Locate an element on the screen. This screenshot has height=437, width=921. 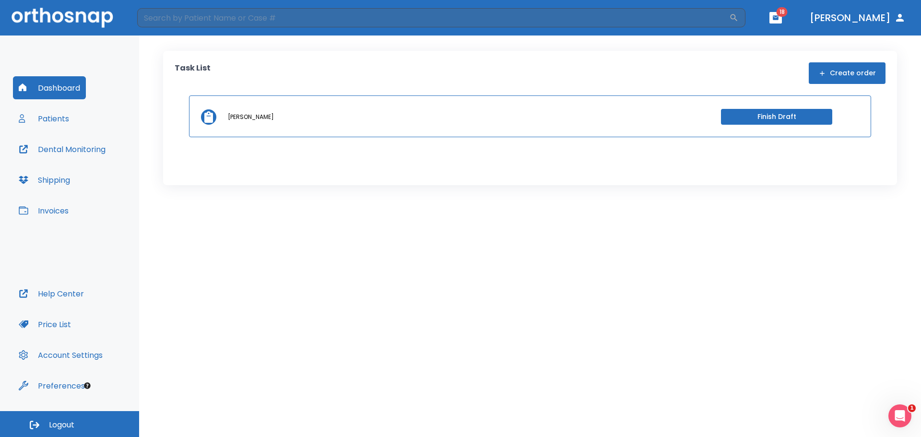
span: Logout is located at coordinates (61, 425).